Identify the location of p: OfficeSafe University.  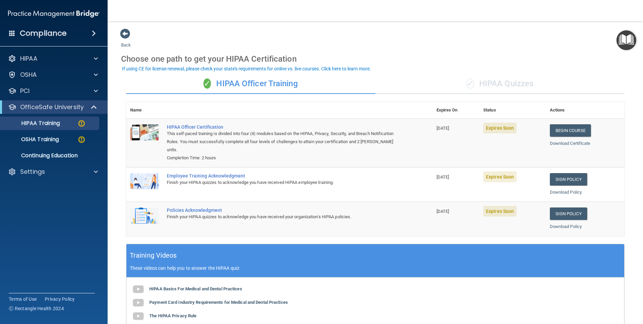
(52, 107).